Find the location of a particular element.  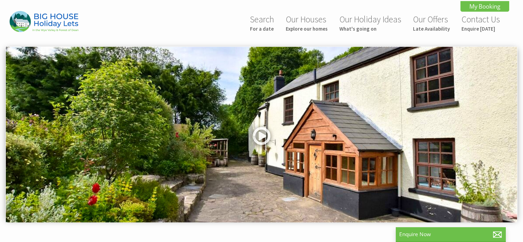

a: My Booking is located at coordinates (485, 6).